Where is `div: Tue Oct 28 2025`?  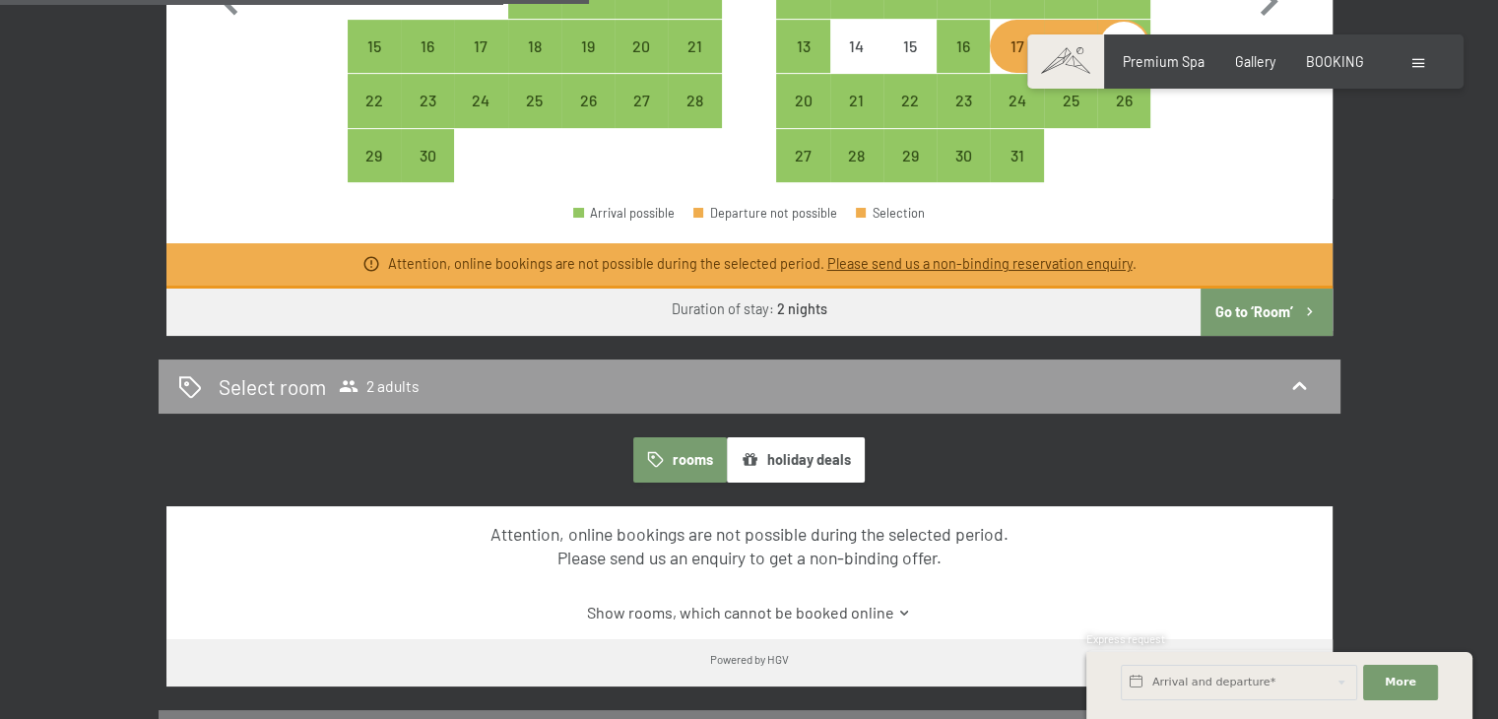
div: Tue Oct 28 2025 is located at coordinates (857, 156).